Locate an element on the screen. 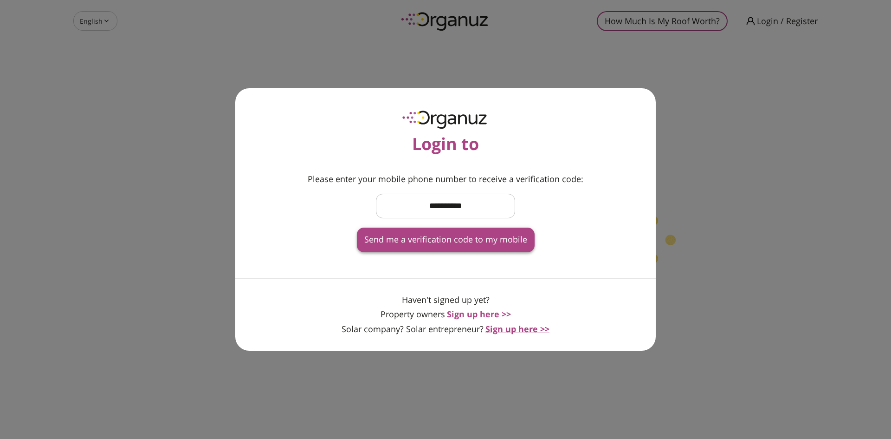 The height and width of the screenshot is (439, 891). button: Send me a verification code to my mobile is located at coordinates (446, 240).